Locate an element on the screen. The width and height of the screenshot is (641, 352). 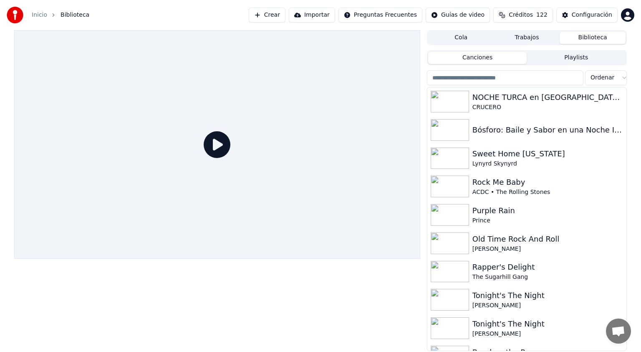
div: Bósforo: Baile y Sabor en una Noche Inolvidable is located at coordinates (548, 130).